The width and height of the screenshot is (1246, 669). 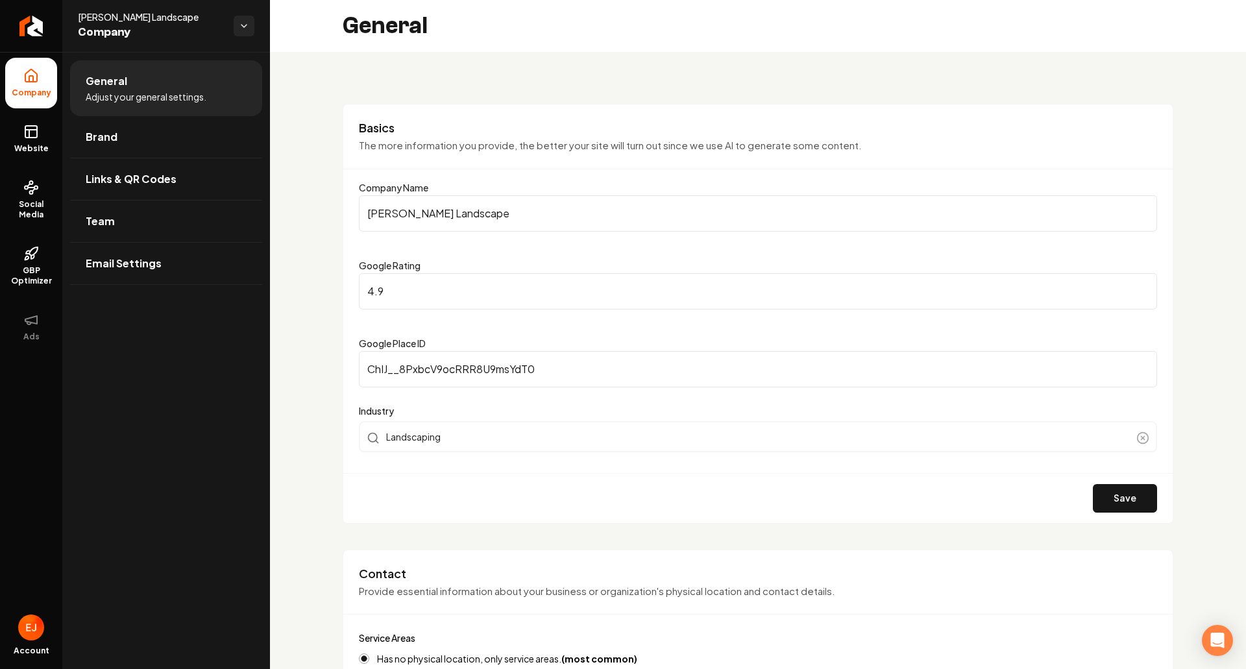 What do you see at coordinates (146, 97) in the screenshot?
I see `span: Adjust your general settings.` at bounding box center [146, 97].